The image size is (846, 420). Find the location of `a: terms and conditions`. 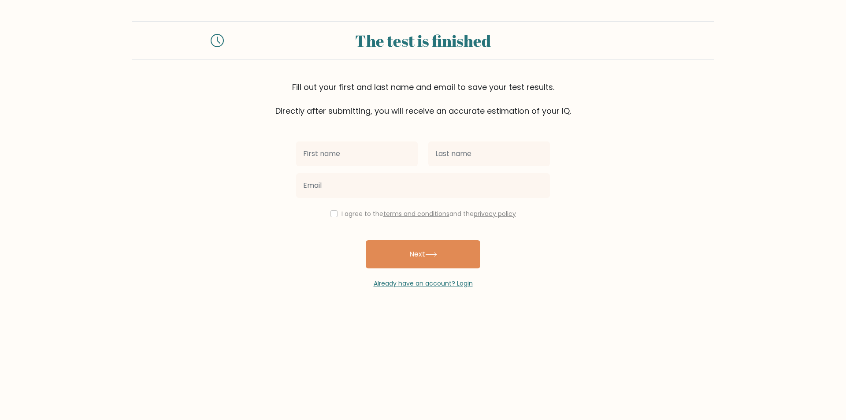

a: terms and conditions is located at coordinates (417, 214).